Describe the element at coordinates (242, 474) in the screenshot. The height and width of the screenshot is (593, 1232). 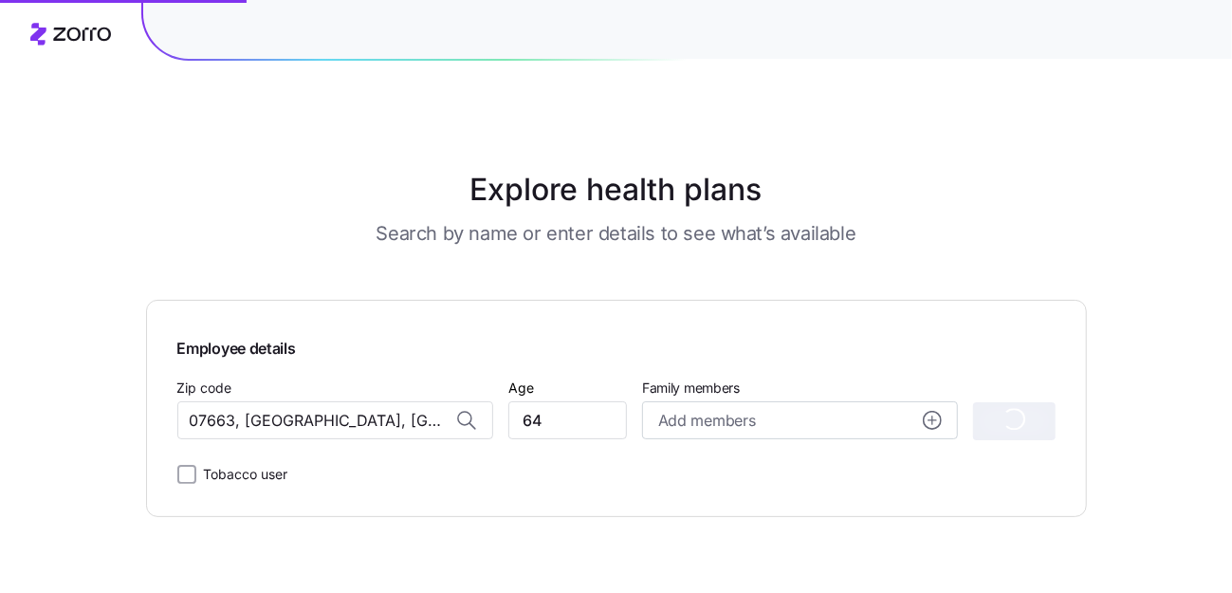
I see `label: Tobacco user` at that location.